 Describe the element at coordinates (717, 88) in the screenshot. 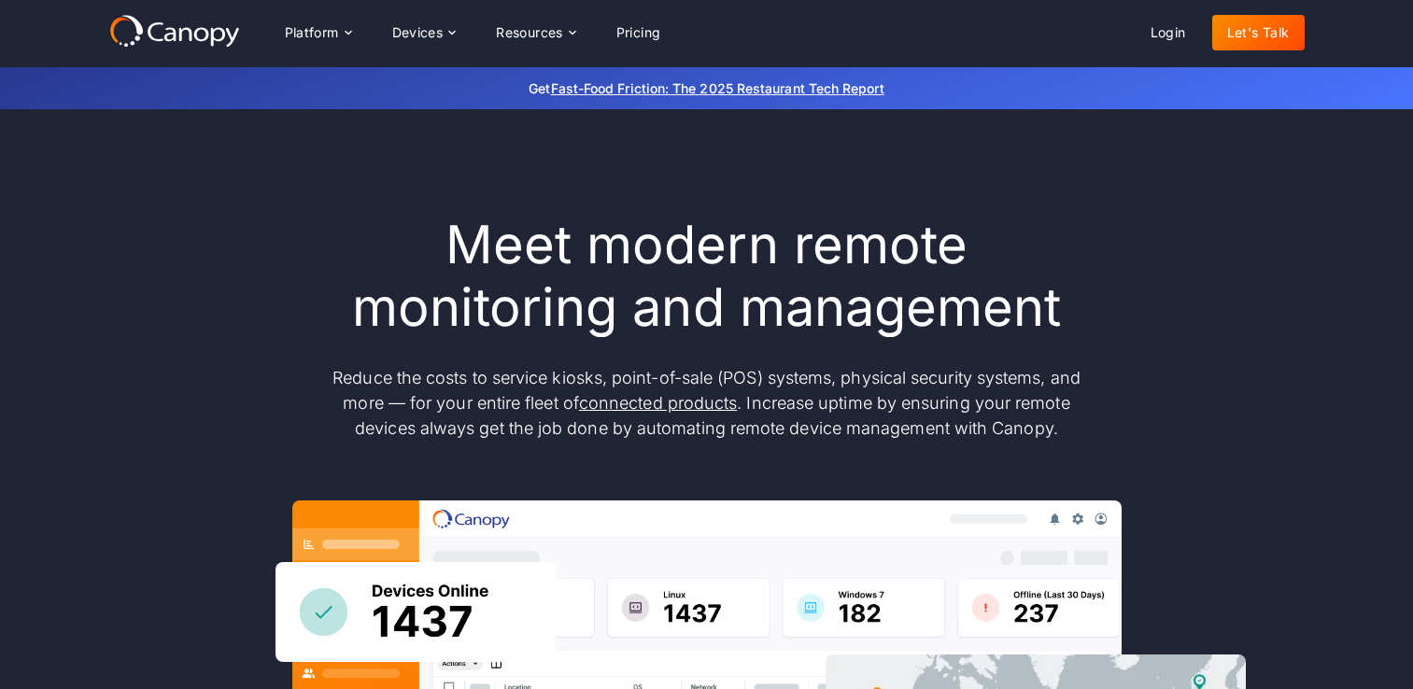

I see `a: Fast-Food Friction: The 2025 Restaurant Tech Report` at that location.